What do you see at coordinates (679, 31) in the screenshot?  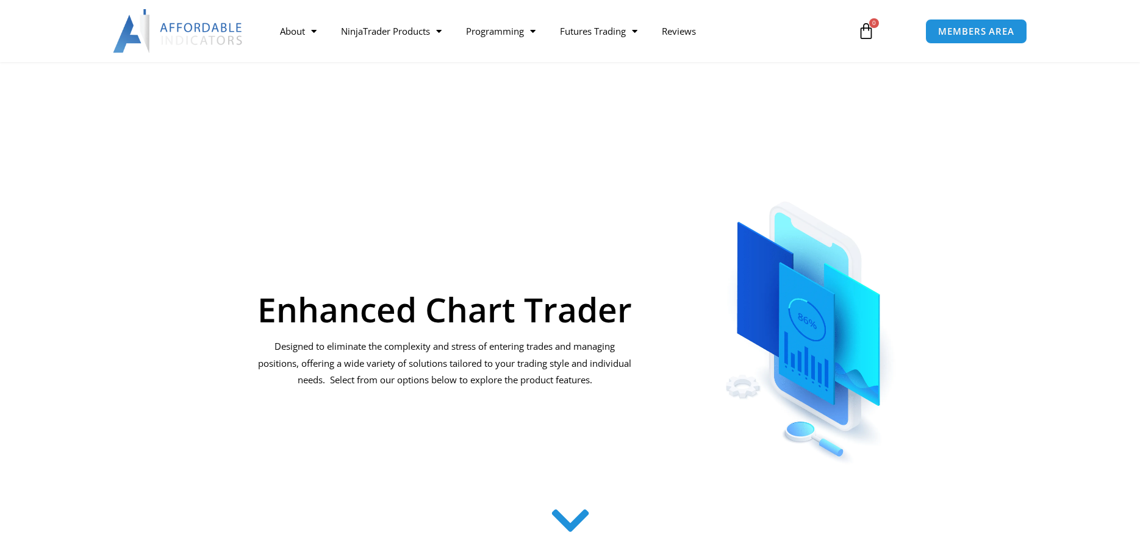 I see `a: Reviews` at bounding box center [679, 31].